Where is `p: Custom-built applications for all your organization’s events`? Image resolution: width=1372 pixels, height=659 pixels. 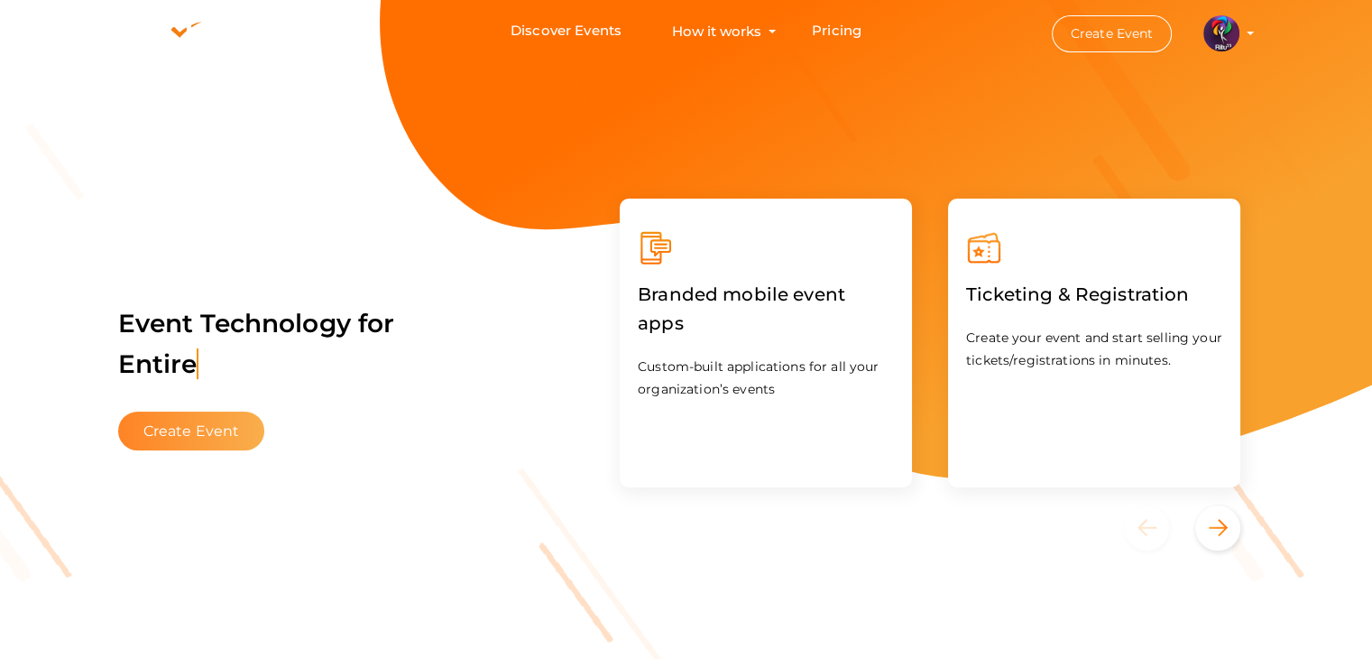
p: Custom-built applications for all your organization’s events is located at coordinates (766, 378).